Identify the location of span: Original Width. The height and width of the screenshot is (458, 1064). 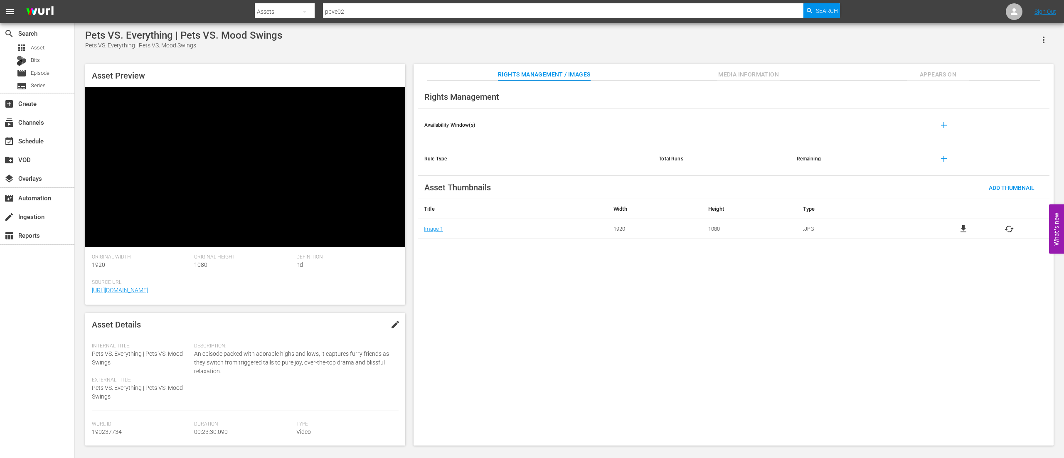
(141, 257).